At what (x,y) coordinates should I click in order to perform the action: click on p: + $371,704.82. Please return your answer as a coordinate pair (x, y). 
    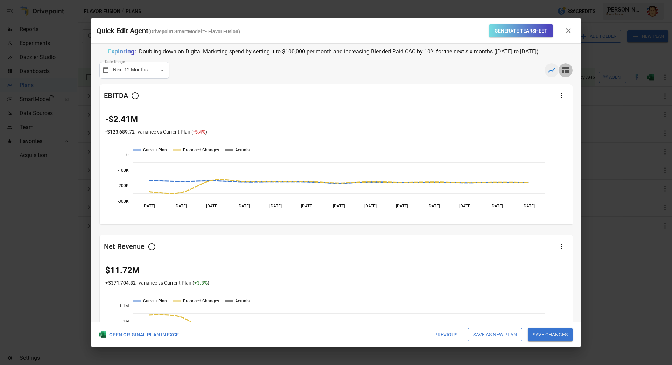
    Looking at the image, I should click on (120, 283).